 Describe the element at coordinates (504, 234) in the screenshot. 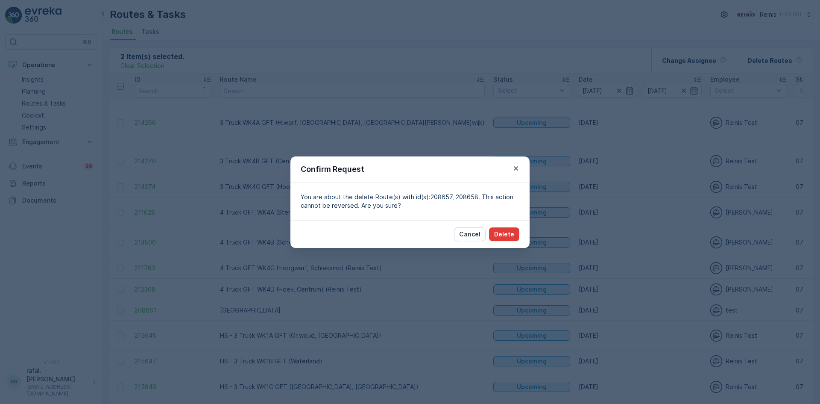

I see `button: Delete` at that location.